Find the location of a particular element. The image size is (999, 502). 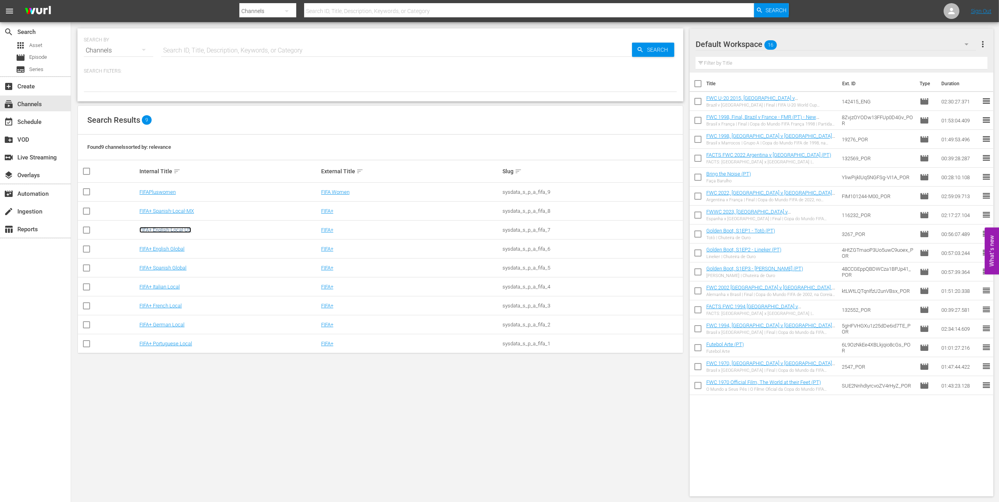

td: 01:49:53.496 is located at coordinates (960, 139).